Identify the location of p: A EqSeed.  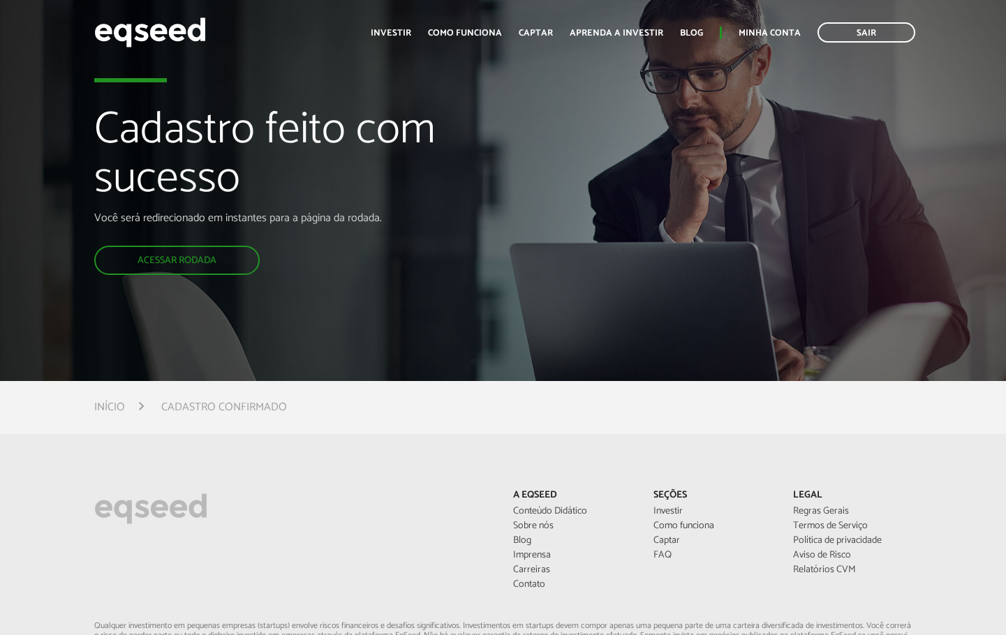
(573, 496).